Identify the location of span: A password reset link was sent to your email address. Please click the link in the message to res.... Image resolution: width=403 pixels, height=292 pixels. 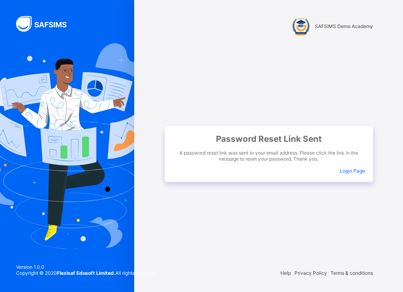
(268, 156).